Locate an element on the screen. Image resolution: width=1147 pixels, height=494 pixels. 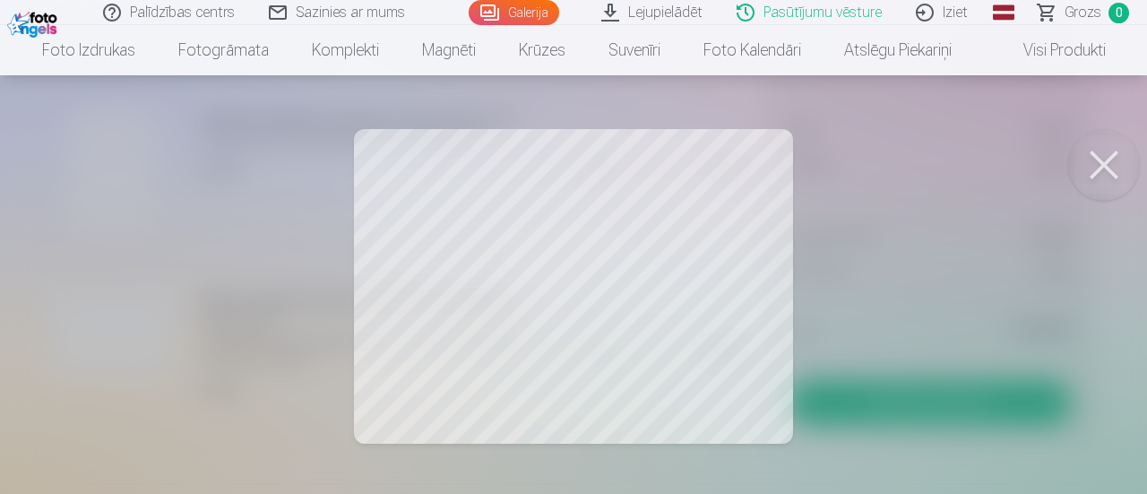
span: 0 is located at coordinates (1119, 13).